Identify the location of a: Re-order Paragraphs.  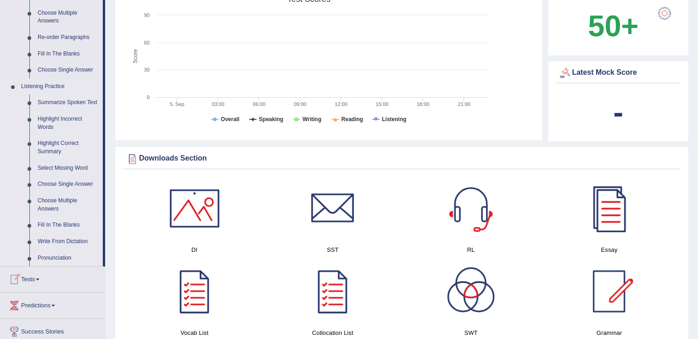
(68, 38).